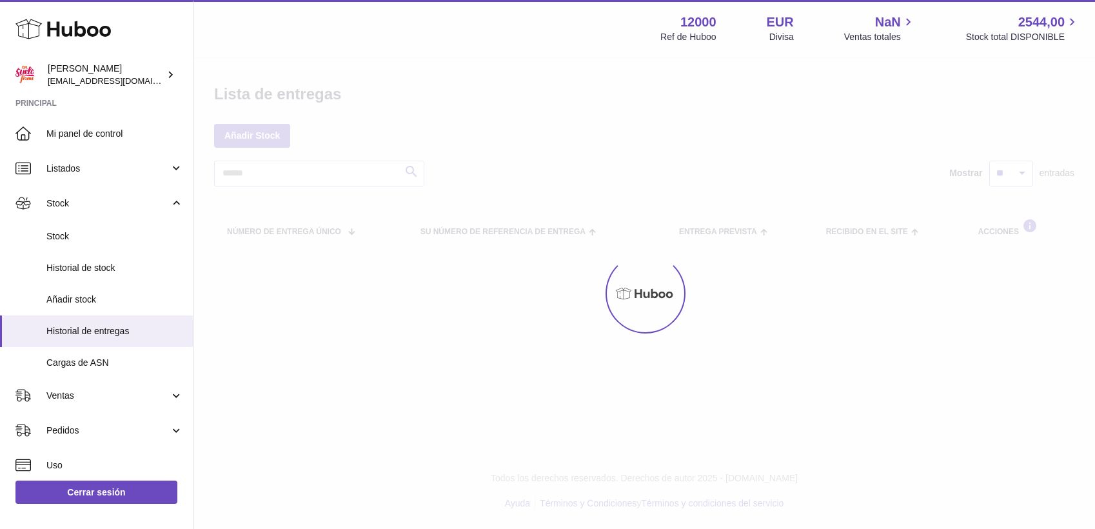 The width and height of the screenshot is (1095, 529). What do you see at coordinates (108, 395) in the screenshot?
I see `span: Ventas` at bounding box center [108, 395].